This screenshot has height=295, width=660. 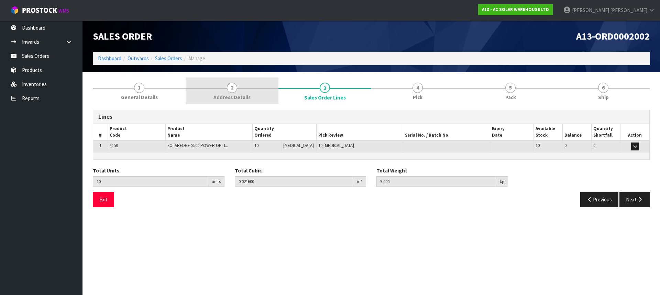 I want to click on div: m³, so click(x=360, y=182).